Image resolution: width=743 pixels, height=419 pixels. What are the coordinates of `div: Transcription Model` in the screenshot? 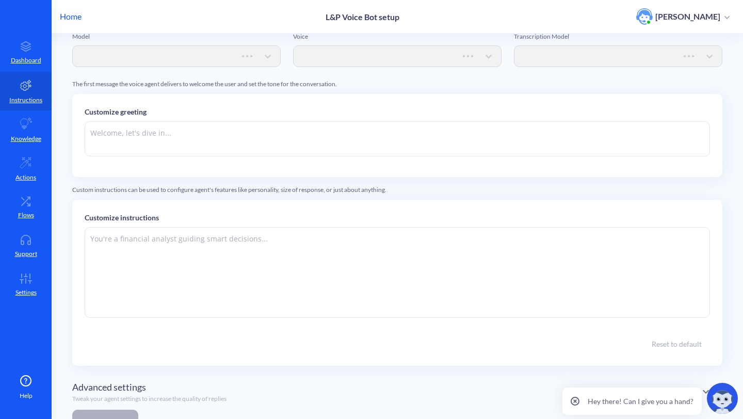 It's located at (618, 37).